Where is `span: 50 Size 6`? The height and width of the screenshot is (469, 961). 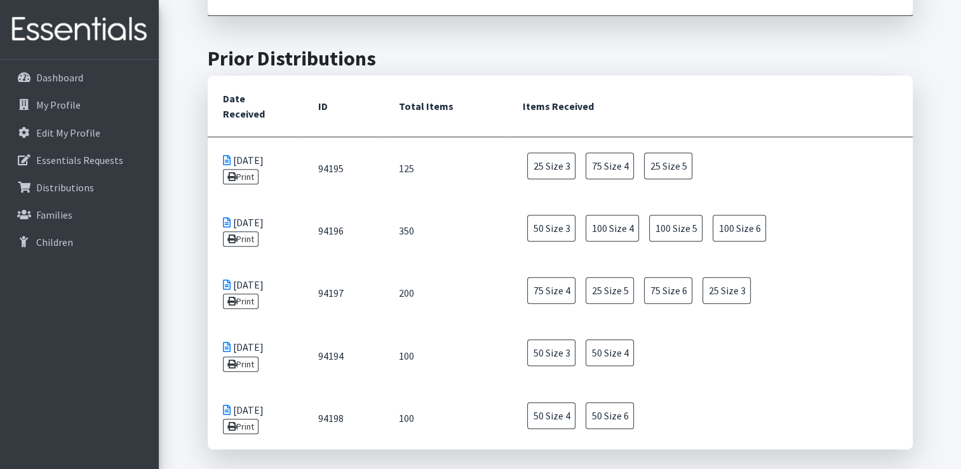
span: 50 Size 6 is located at coordinates (610, 415).